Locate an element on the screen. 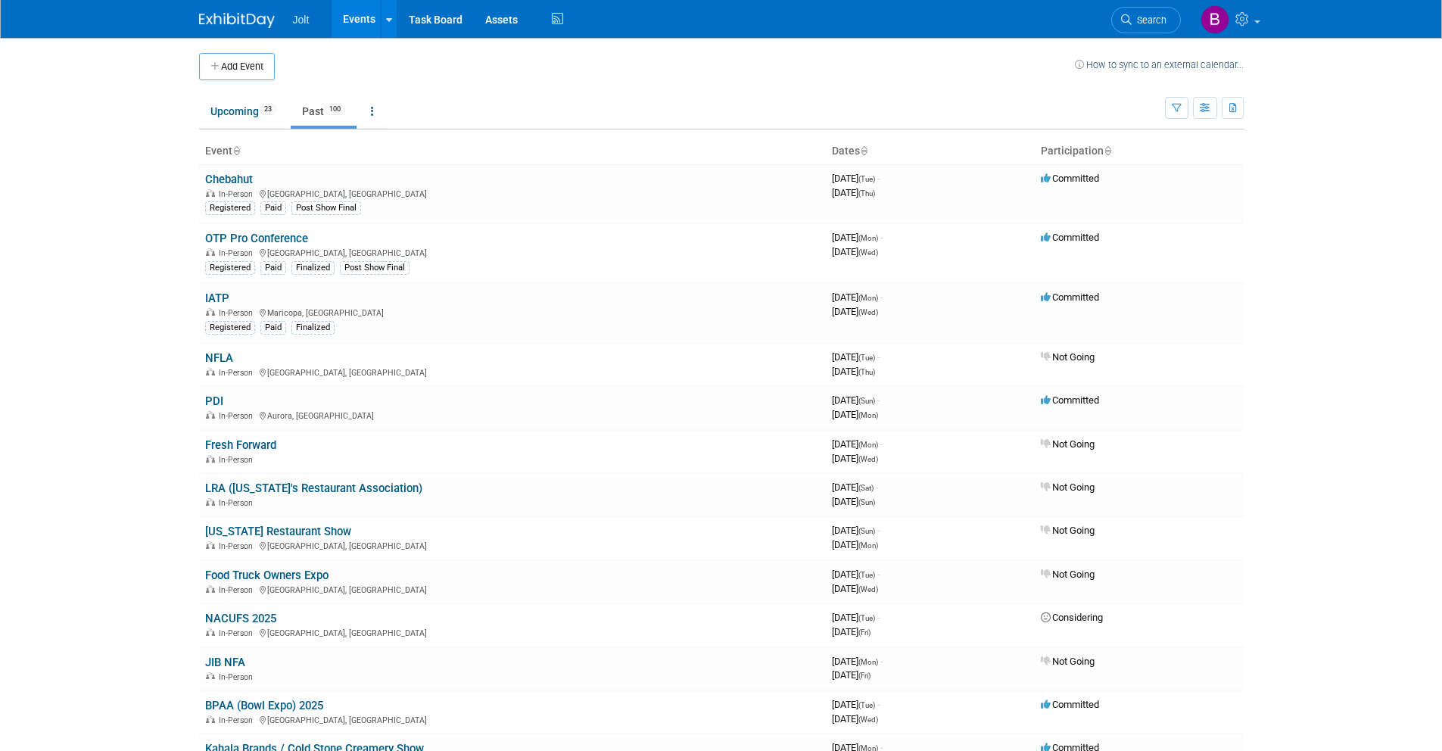 This screenshot has height=751, width=1442. a: Food Truck Owners Expo is located at coordinates (266, 575).